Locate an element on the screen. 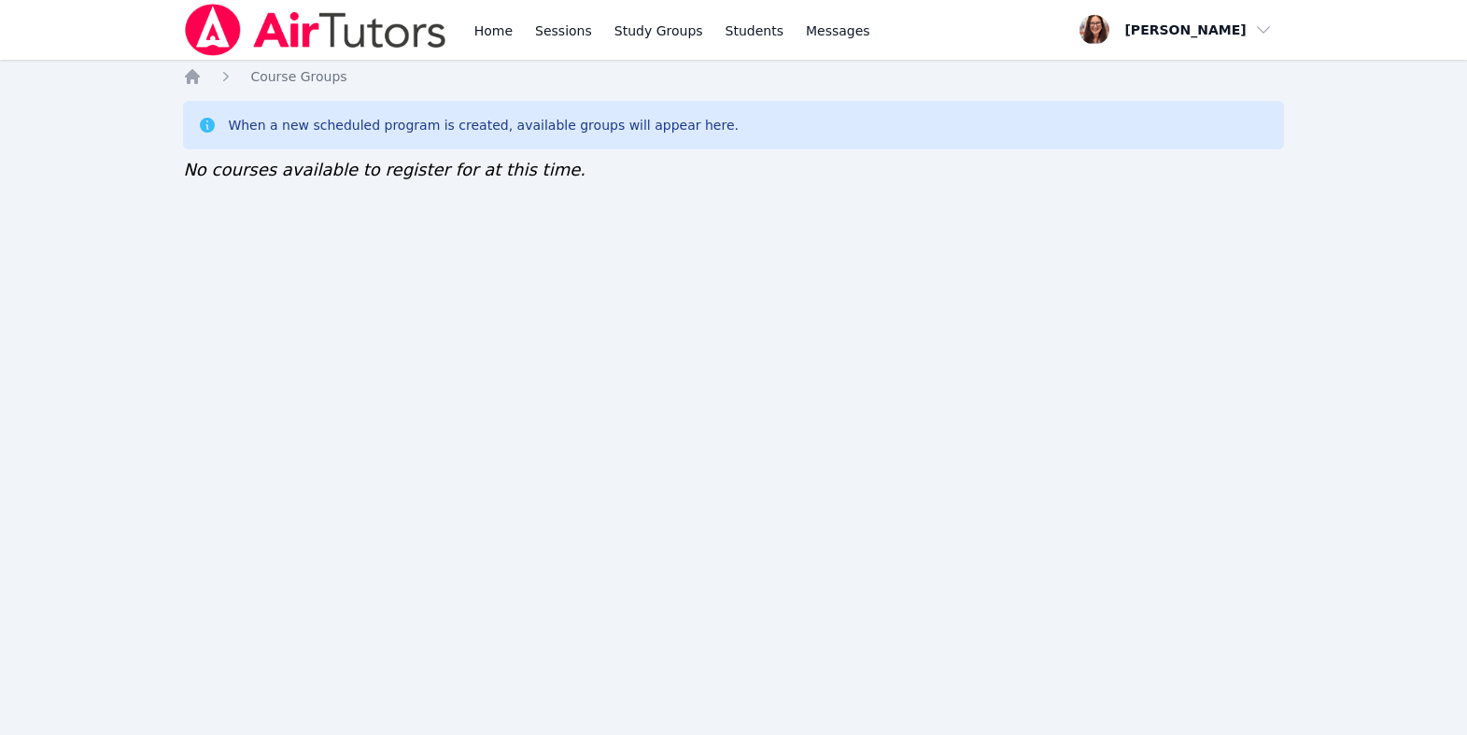 The width and height of the screenshot is (1467, 735). nav: Breadcrumb is located at coordinates (733, 77).